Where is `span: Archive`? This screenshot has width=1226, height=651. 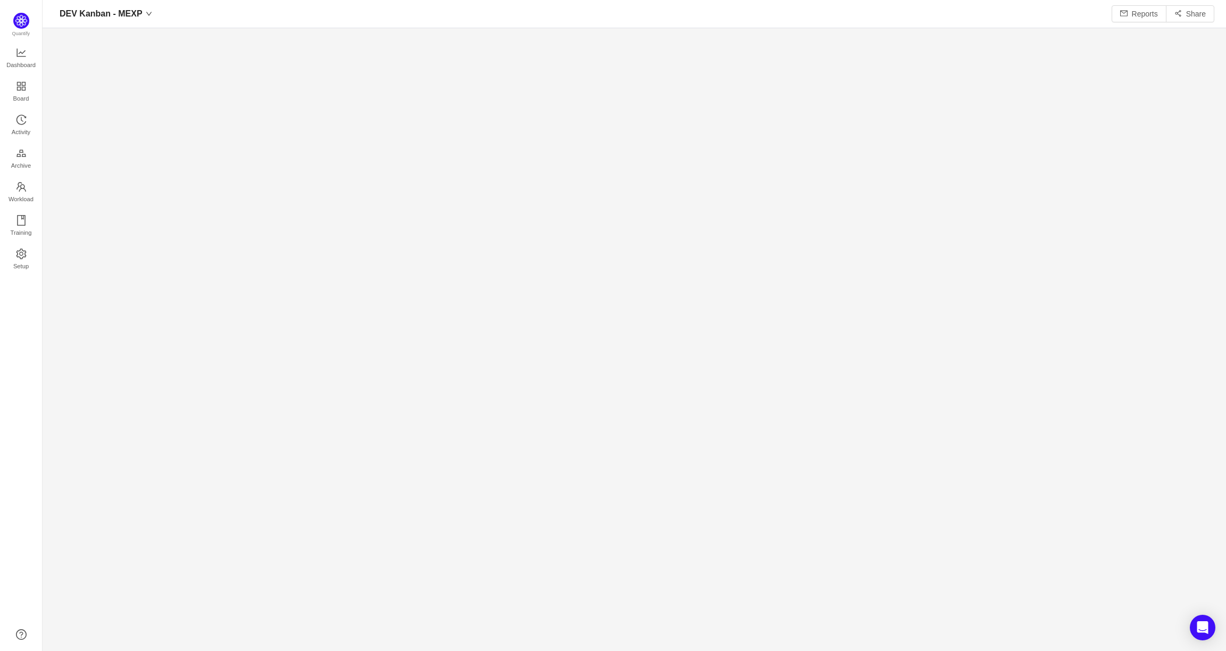 span: Archive is located at coordinates (21, 165).